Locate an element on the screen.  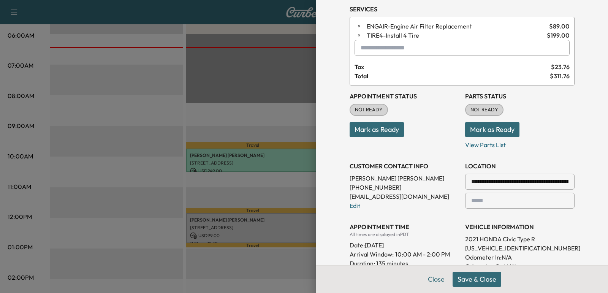
div: All times are displayed in PDT is located at coordinates (404, 235).